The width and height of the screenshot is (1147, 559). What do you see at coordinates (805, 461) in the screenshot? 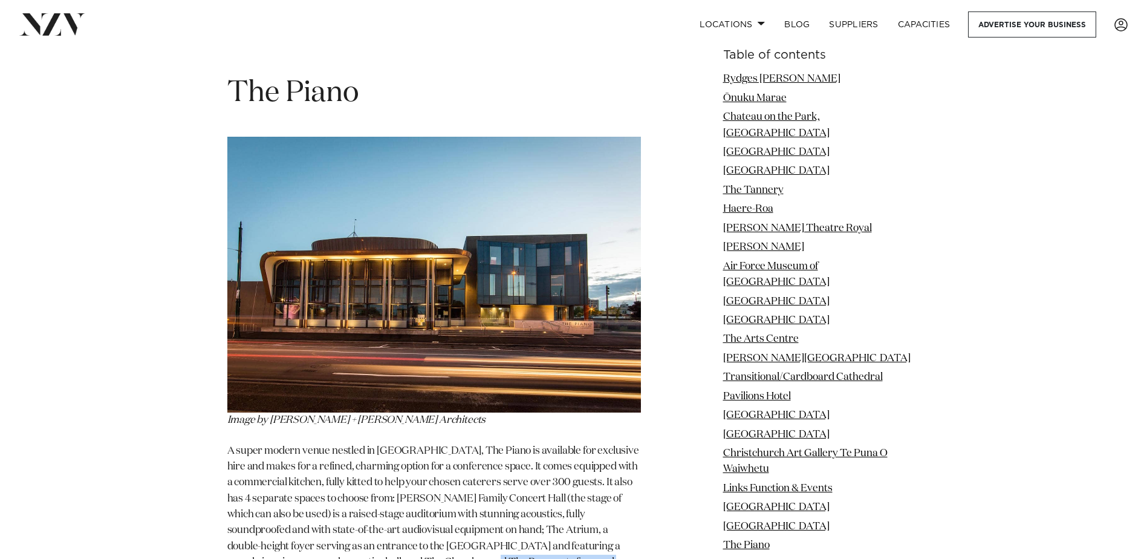
I see `a: Christchurch Art Gallery Te Puna O Waiwhetu` at bounding box center [805, 461].